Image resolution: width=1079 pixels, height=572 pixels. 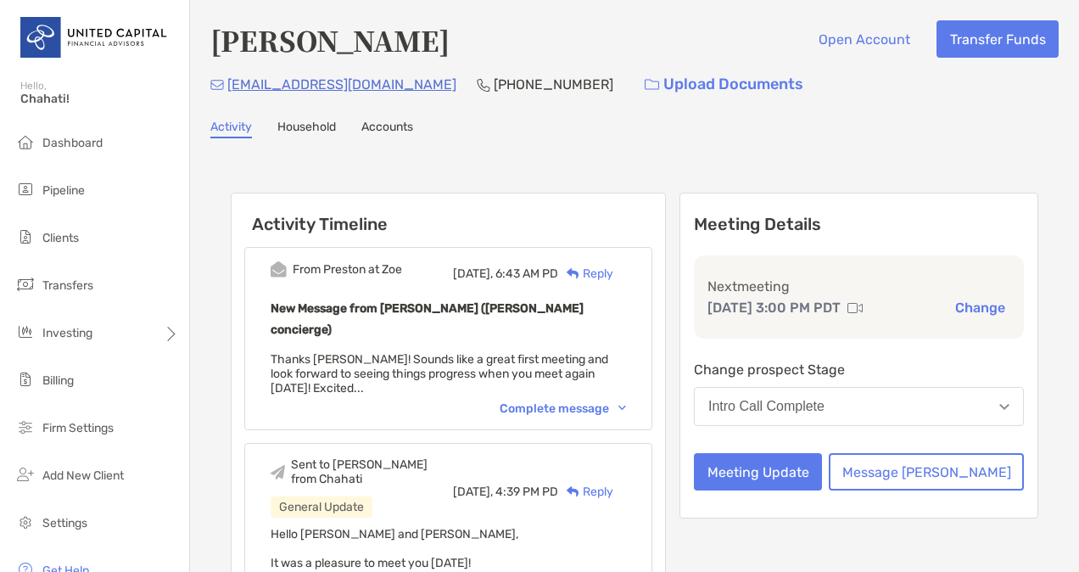 I want to click on div: From Preston at Zoe, so click(x=347, y=269).